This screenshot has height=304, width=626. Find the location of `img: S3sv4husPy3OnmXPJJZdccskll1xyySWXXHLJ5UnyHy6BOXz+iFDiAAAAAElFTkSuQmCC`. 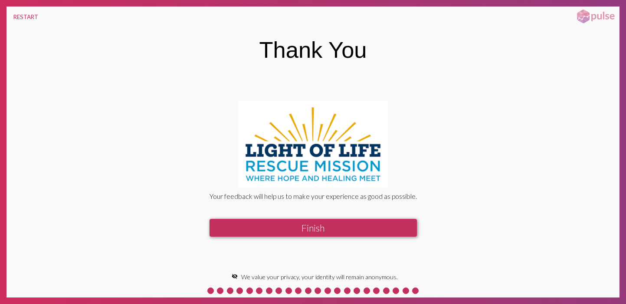

img: S3sv4husPy3OnmXPJJZdccskll1xyySWXXHLJ5UnyHy6BOXz+iFDiAAAAAElFTkSuQmCC is located at coordinates (313, 144).